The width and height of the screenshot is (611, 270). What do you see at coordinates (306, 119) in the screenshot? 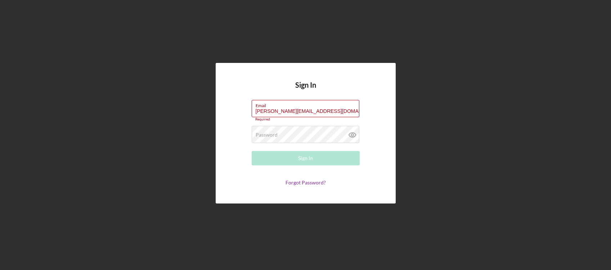
I see `div: Required` at bounding box center [306, 119].